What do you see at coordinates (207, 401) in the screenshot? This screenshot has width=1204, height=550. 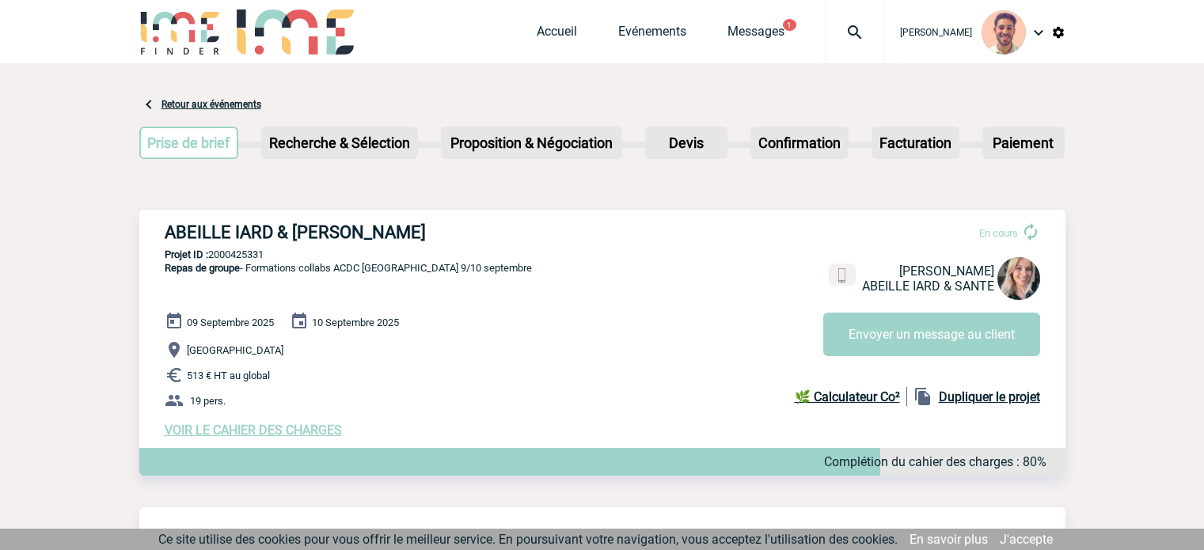 I see `span: 19 pers.` at bounding box center [207, 401].